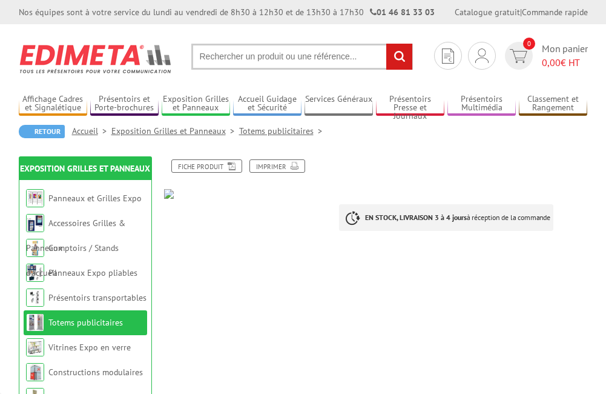 This screenshot has height=394, width=606. Describe the element at coordinates (545, 56) in the screenshot. I see `a: devis rapide 0 Mon panier 0,00€ HT` at that location.